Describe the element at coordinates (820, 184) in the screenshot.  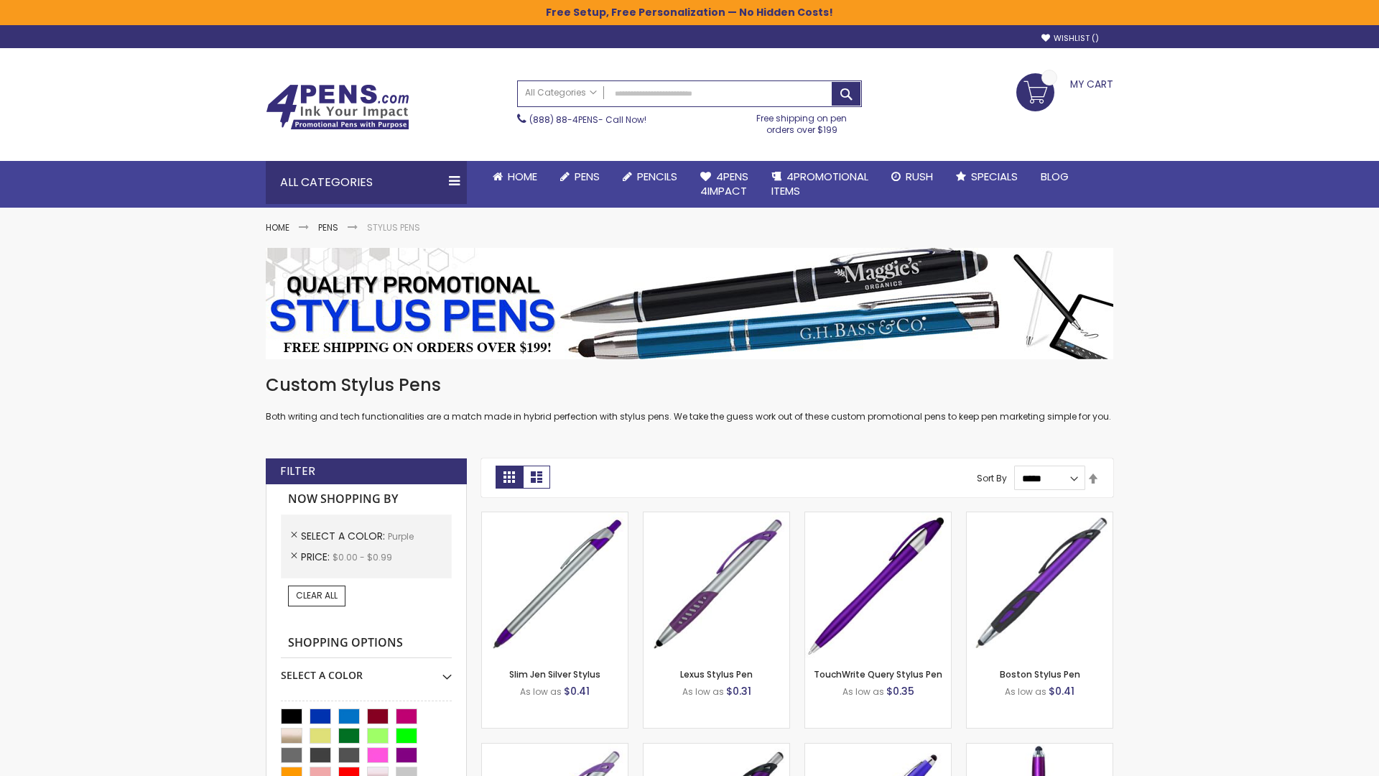
I see `a: 4PROMOTIONALITEMS` at that location.